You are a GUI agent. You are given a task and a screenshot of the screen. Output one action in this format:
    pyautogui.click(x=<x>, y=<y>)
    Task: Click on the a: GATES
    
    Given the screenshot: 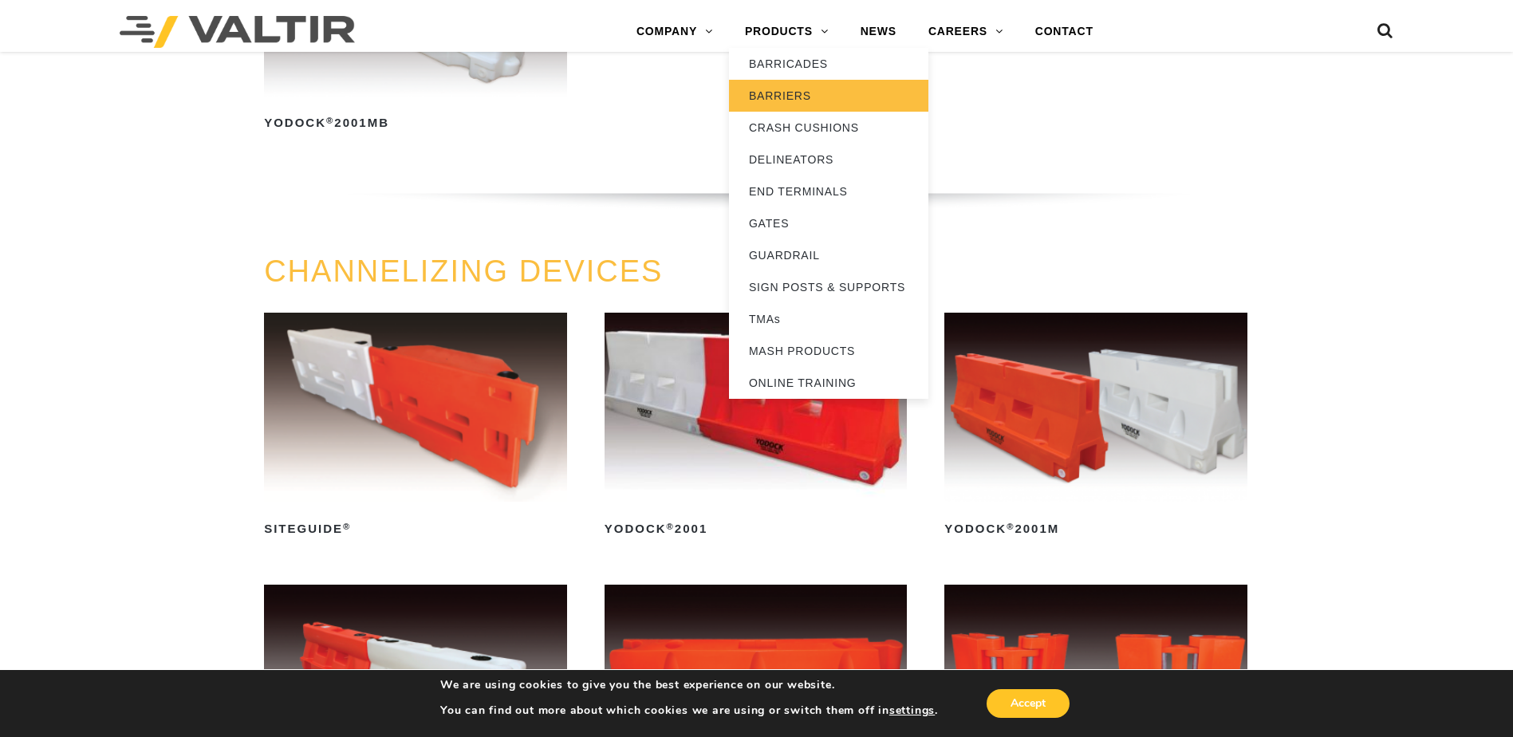 What is the action you would take?
    pyautogui.click(x=829, y=223)
    